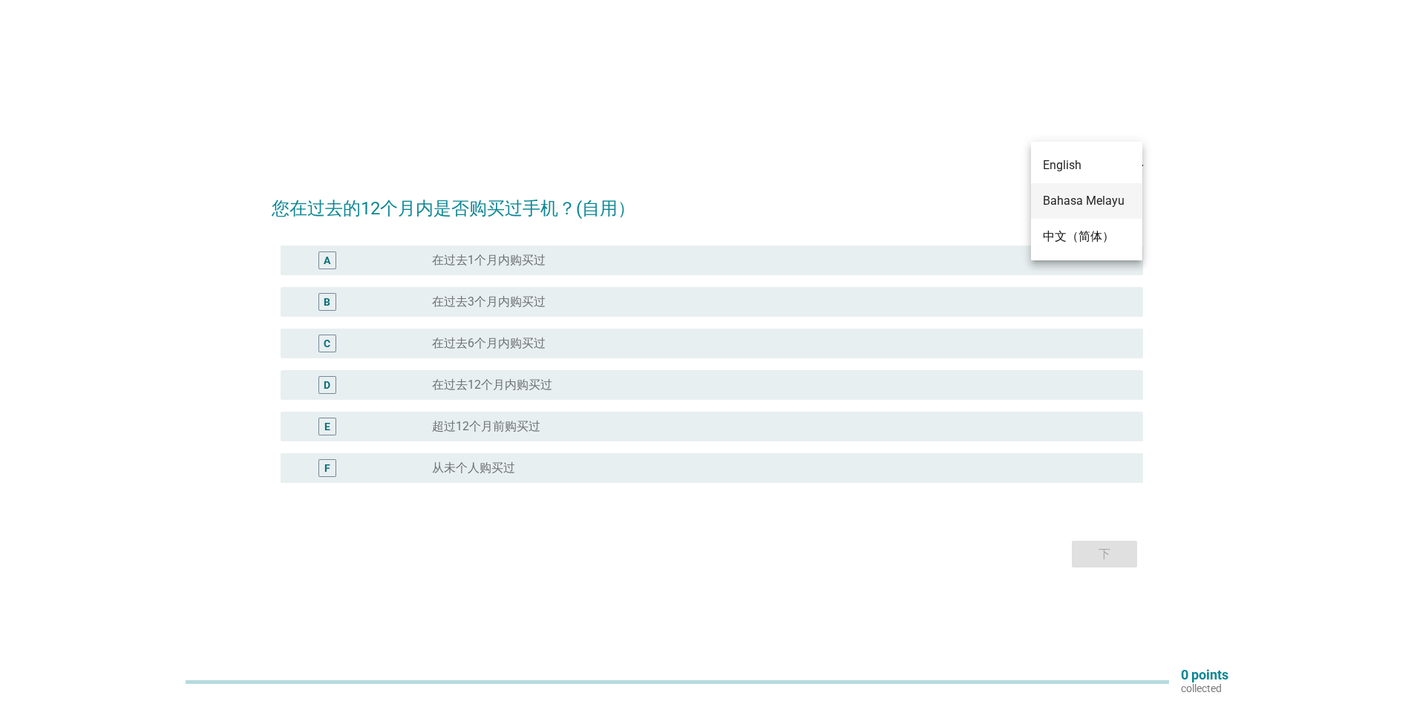  Describe the element at coordinates (486, 427) in the screenshot. I see `label: 超过12个月前购买过` at that location.